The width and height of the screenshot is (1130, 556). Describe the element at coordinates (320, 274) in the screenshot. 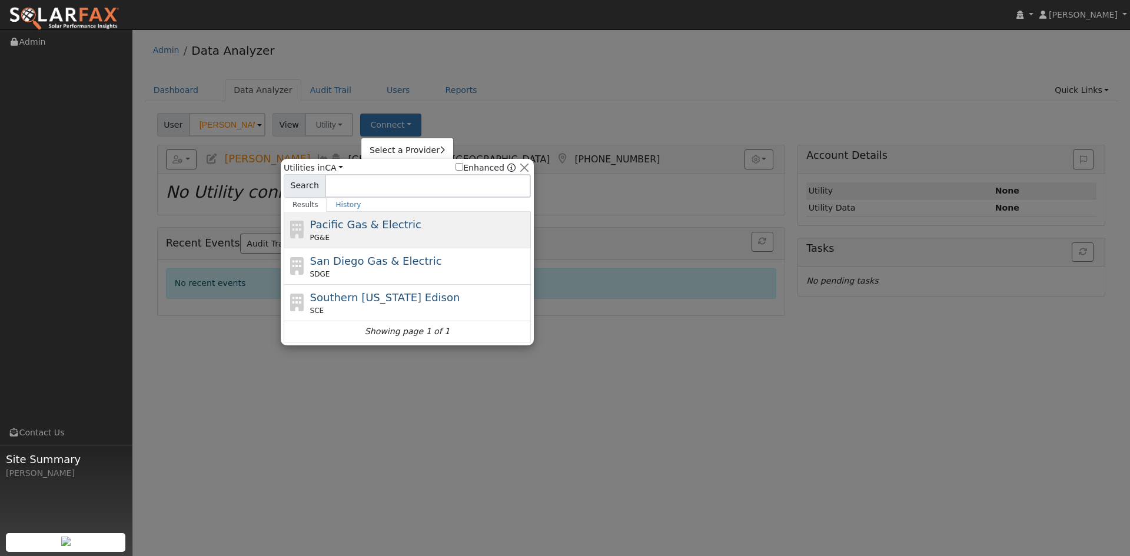

I see `span: SDGE` at that location.